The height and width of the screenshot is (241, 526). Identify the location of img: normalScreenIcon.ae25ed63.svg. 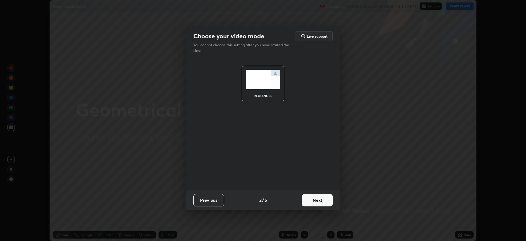
(263, 79).